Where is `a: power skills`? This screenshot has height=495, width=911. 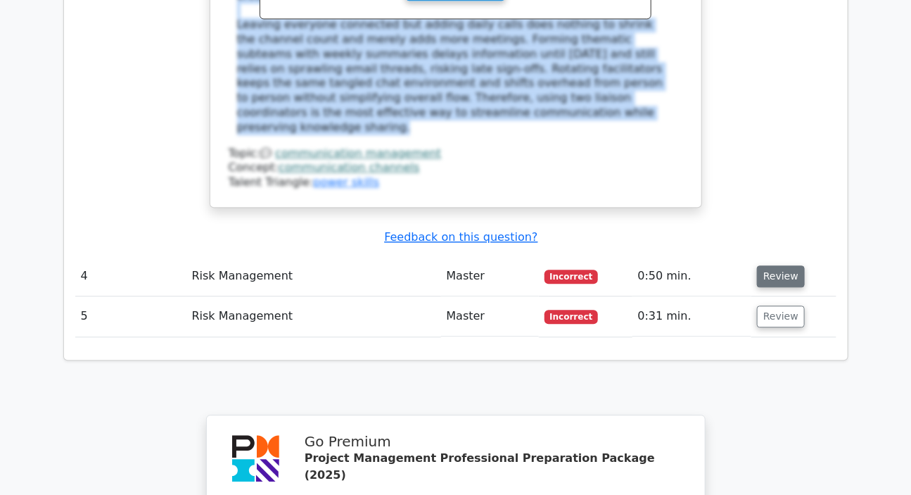
a: power skills is located at coordinates (346, 182).